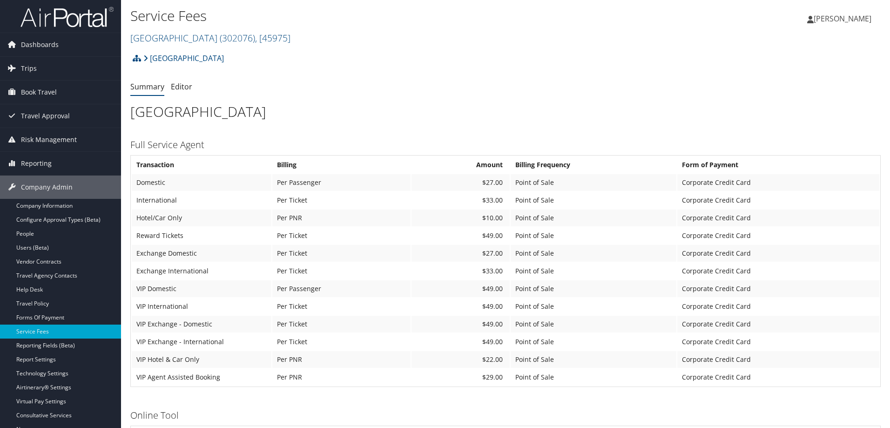  Describe the element at coordinates (202, 200) in the screenshot. I see `td: International` at that location.